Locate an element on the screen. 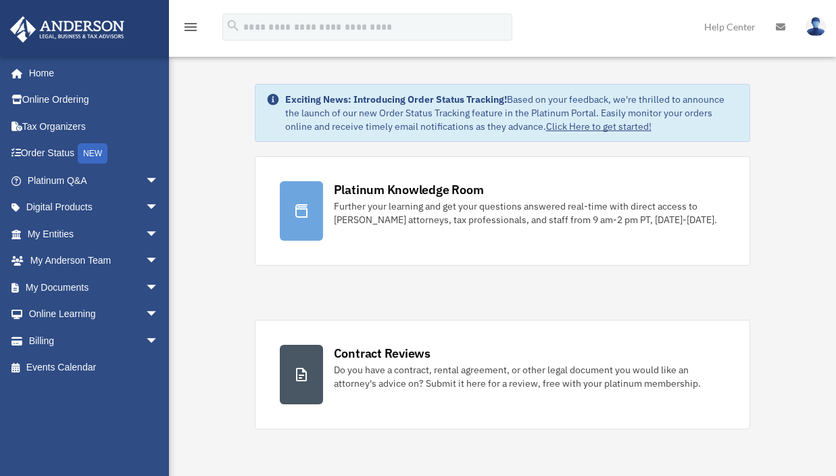  strong: Exciting News: Introducing Order Status Tracking! is located at coordinates (396, 99).